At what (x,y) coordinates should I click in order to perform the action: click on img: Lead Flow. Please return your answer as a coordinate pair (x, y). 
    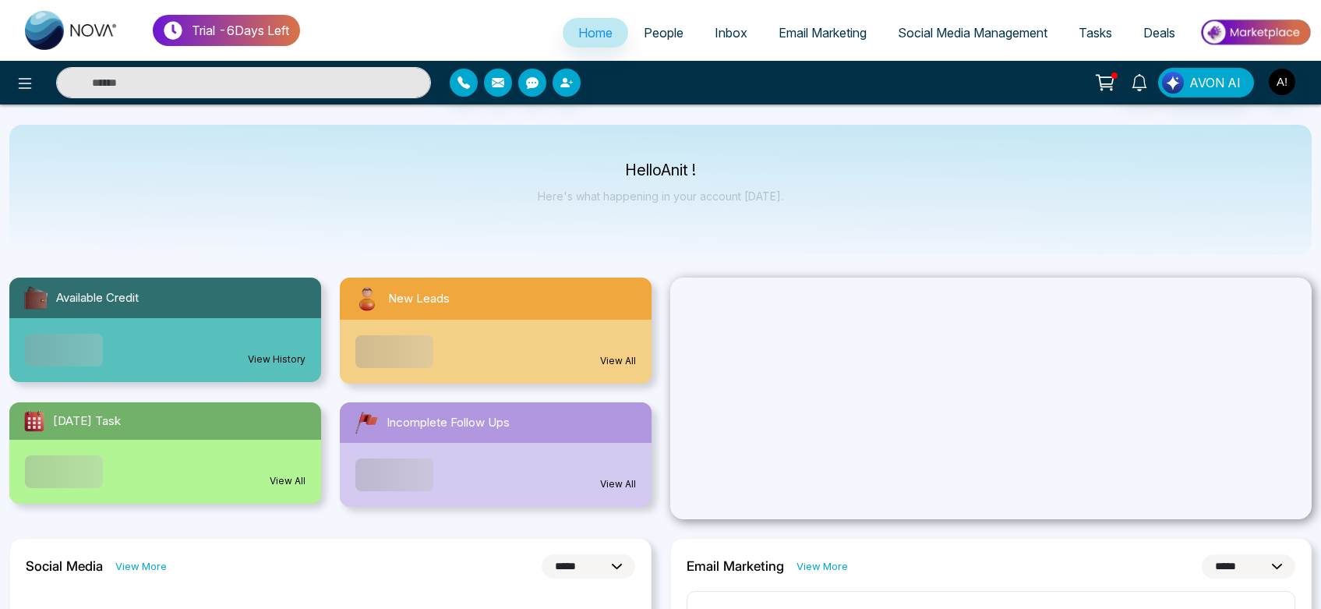
    Looking at the image, I should click on (1173, 83).